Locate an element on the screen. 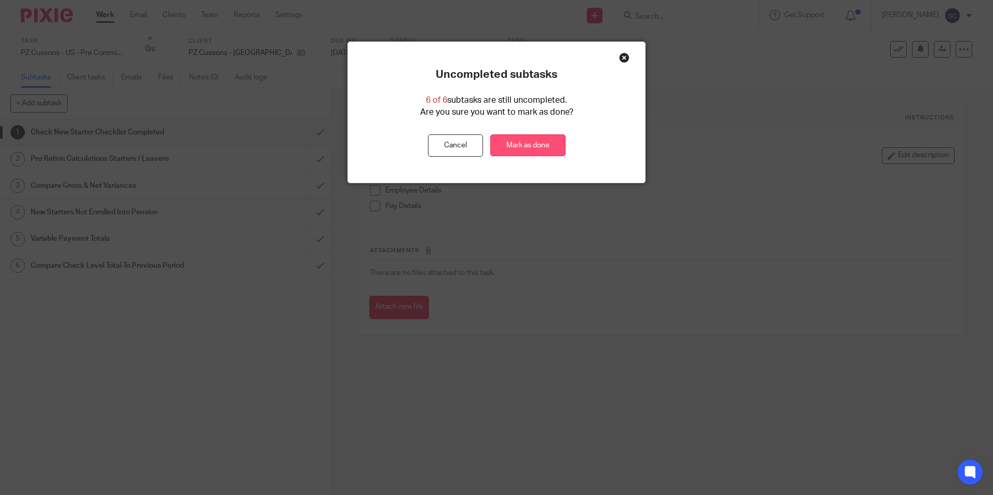  p: Are you sure you want to mark as done? is located at coordinates (496, 112).